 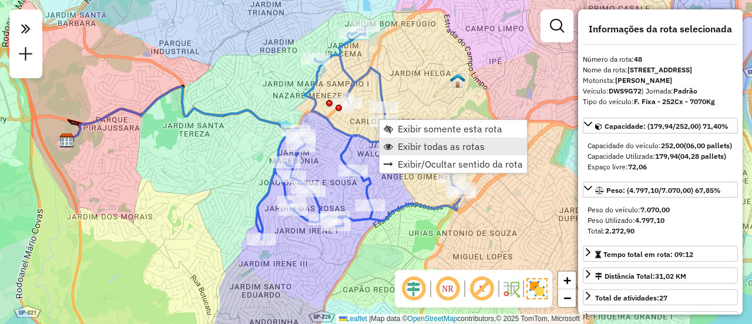 I want to click on strong: F. Fixa - 252Cx - 7070Kg, so click(x=674, y=101).